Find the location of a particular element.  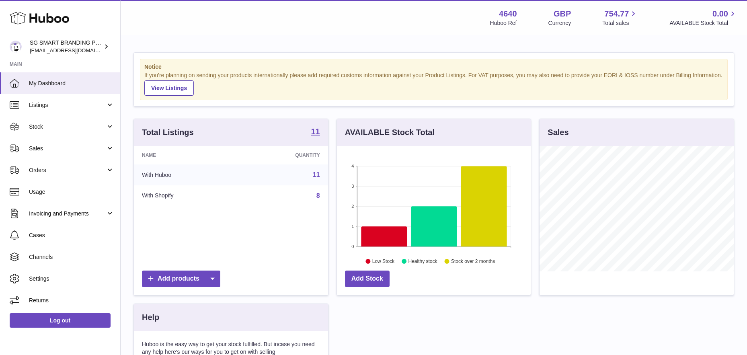

strong: 11 is located at coordinates (315, 132).